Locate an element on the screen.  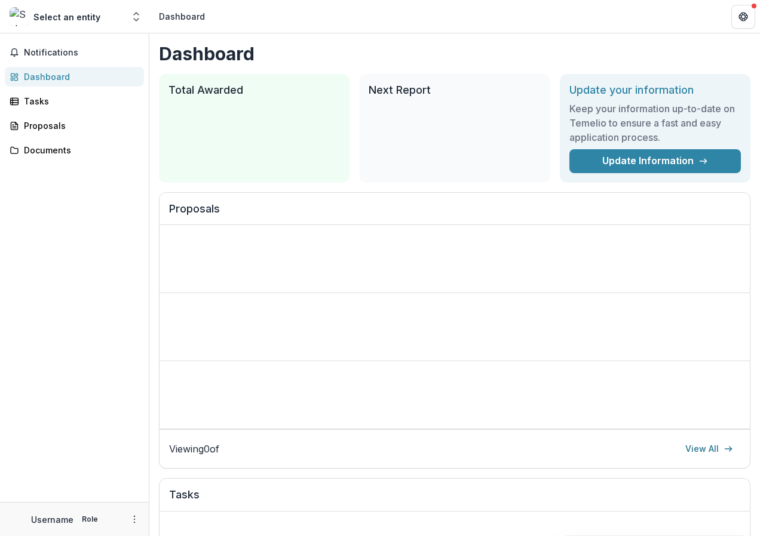
h2: Proposals is located at coordinates (454, 214).